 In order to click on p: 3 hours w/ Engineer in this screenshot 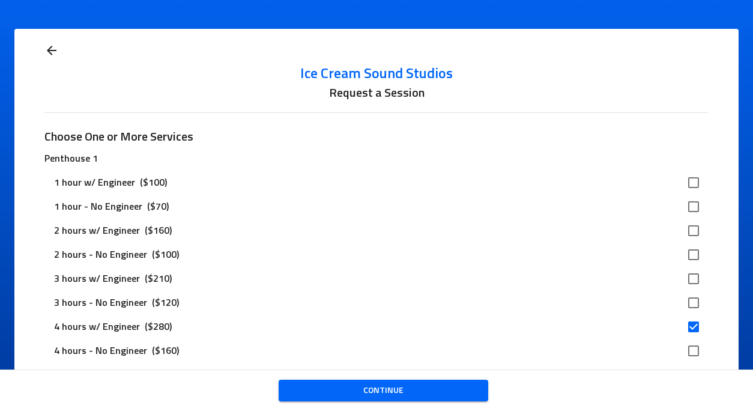, I will do `click(97, 278)`.